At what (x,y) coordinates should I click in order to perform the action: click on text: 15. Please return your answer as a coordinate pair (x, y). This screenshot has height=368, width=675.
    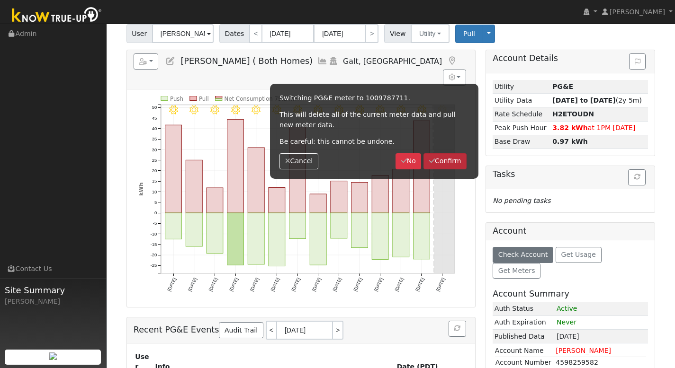
    Looking at the image, I should click on (154, 181).